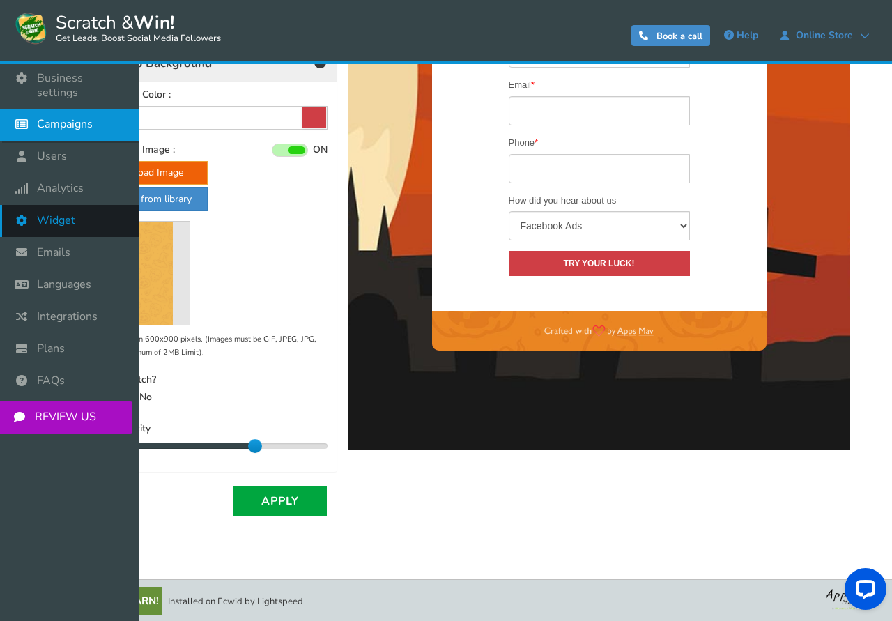 The height and width of the screenshot is (621, 892). What do you see at coordinates (252, 324) in the screenshot?
I see `strong: FEELING LUCKY? PLAY NOW!` at bounding box center [252, 324].